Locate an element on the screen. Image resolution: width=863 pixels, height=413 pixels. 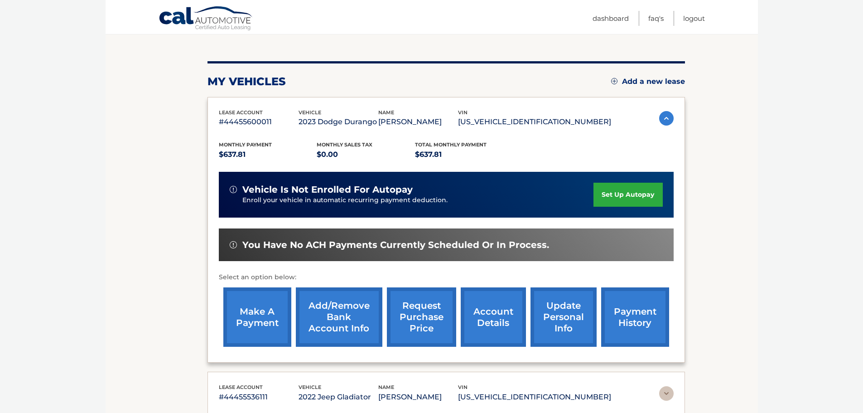
a: Add a new lease is located at coordinates (648, 82).